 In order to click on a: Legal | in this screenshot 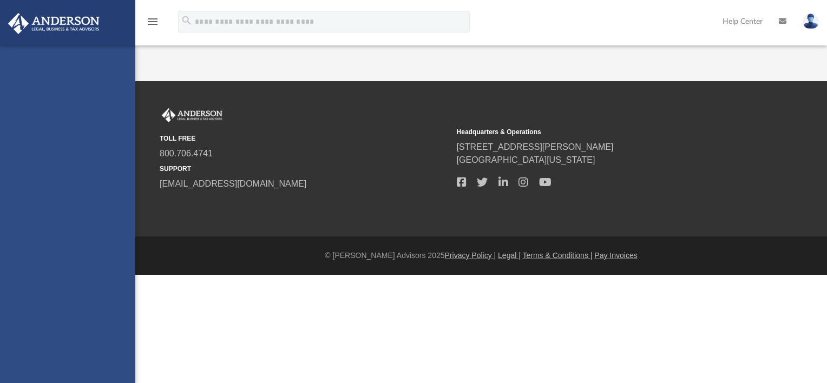, I will do `click(509, 255)`.